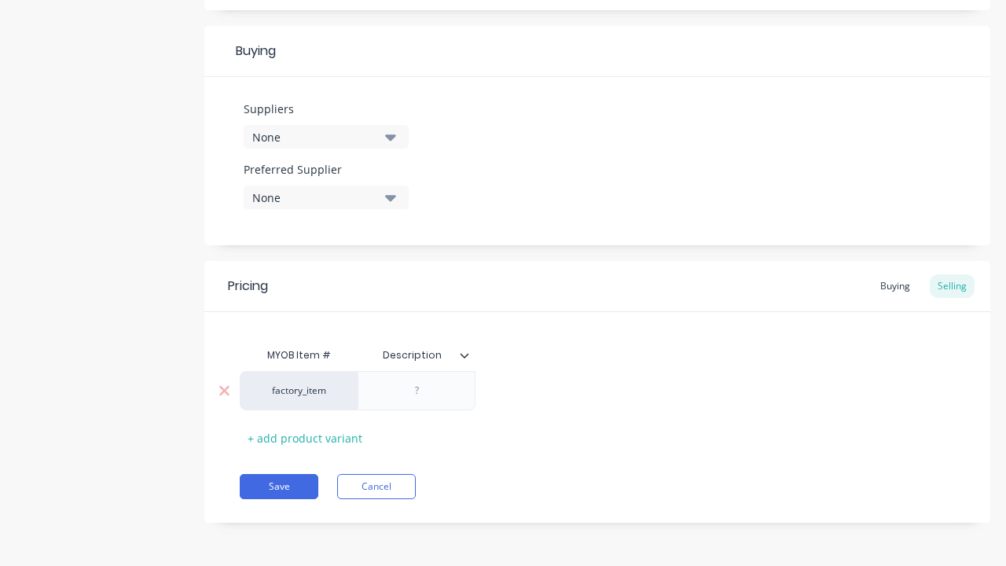 The height and width of the screenshot is (566, 1006). What do you see at coordinates (305, 438) in the screenshot?
I see `div: + add product variant` at bounding box center [305, 438].